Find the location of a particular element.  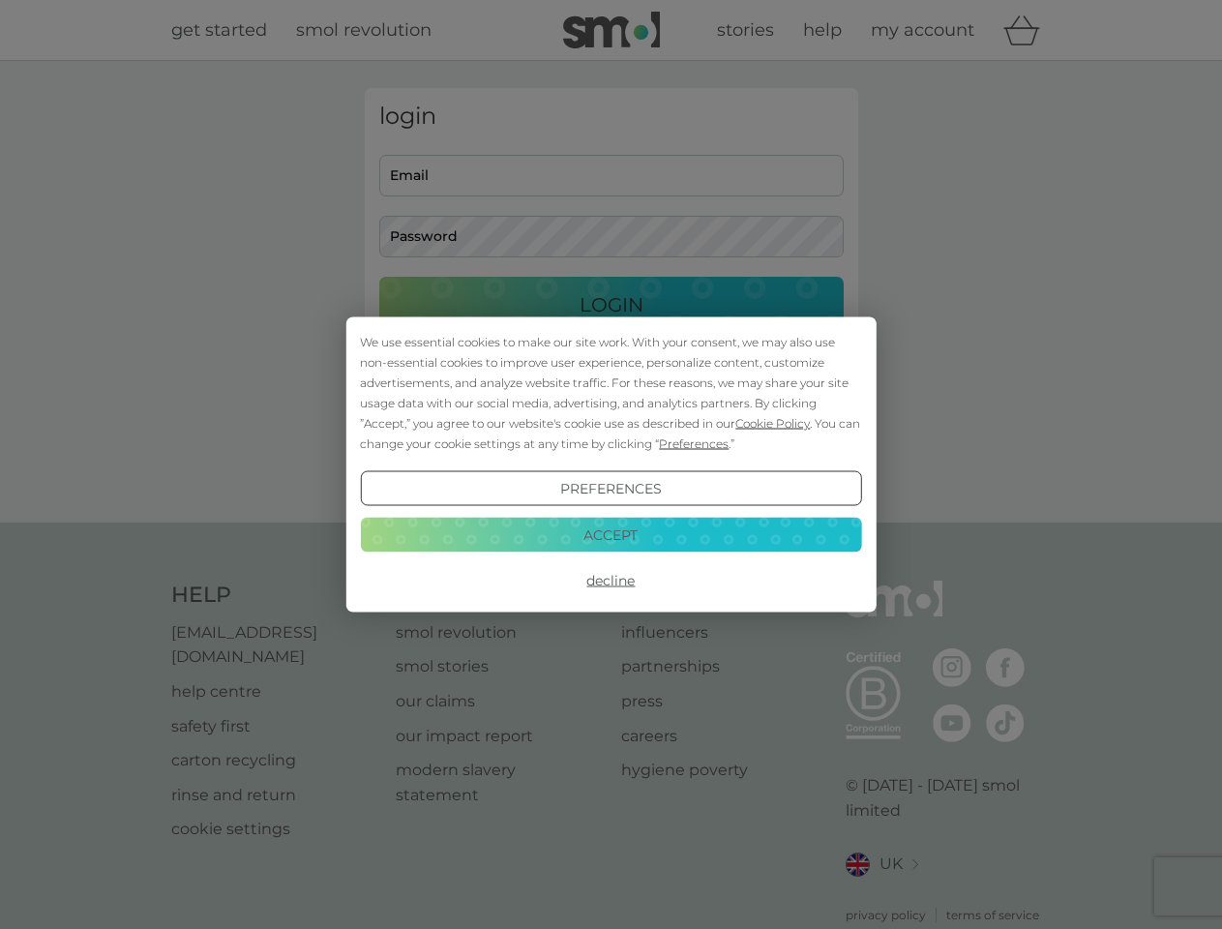

span: Cookie Policy is located at coordinates (772, 423).